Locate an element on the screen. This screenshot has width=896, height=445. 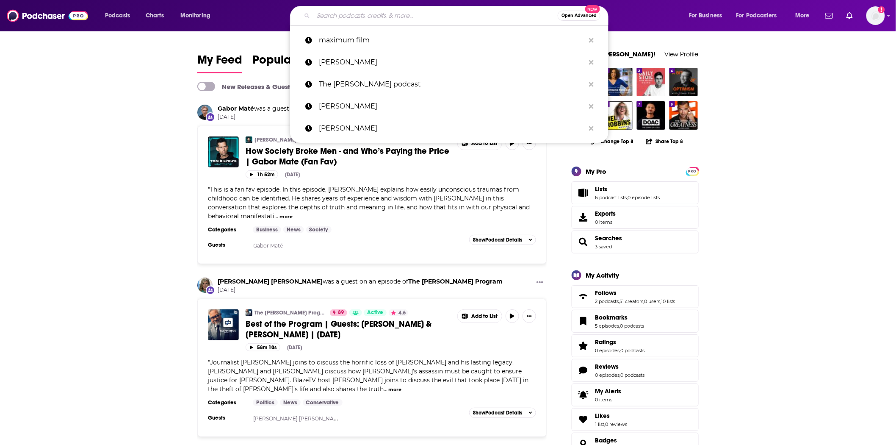
img: The Mel Robbins Podcast is located at coordinates (618, 115).